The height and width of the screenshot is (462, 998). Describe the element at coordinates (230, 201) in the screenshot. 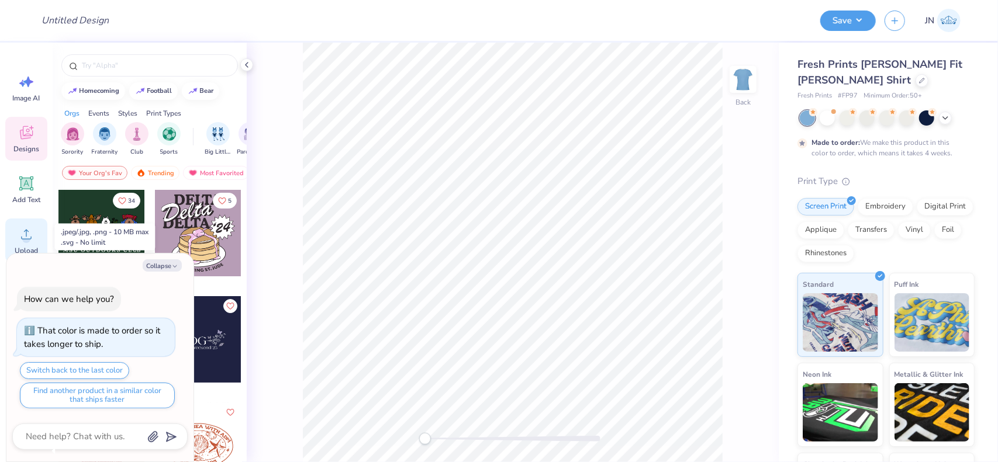

I see `span: 5` at that location.